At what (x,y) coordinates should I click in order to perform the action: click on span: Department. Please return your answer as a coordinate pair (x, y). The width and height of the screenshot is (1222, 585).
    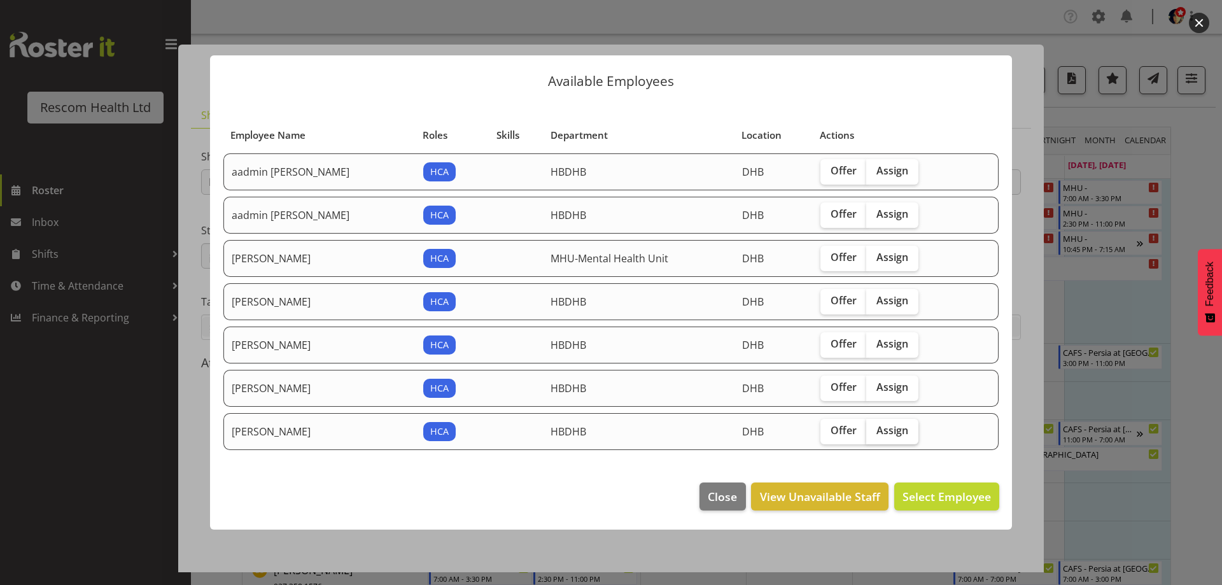
    Looking at the image, I should click on (579, 135).